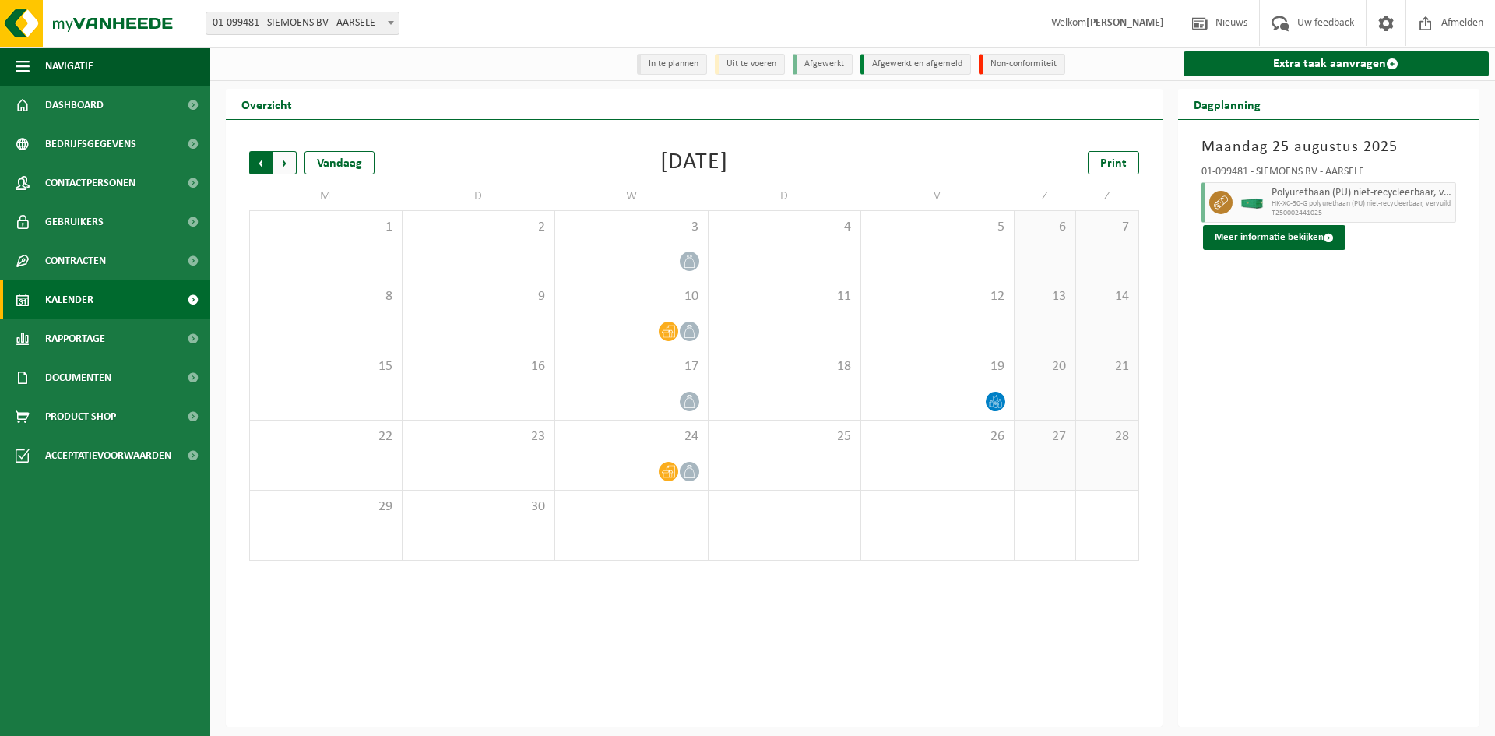 The height and width of the screenshot is (736, 1495). Describe the element at coordinates (74, 222) in the screenshot. I see `span: Gebruikers` at that location.